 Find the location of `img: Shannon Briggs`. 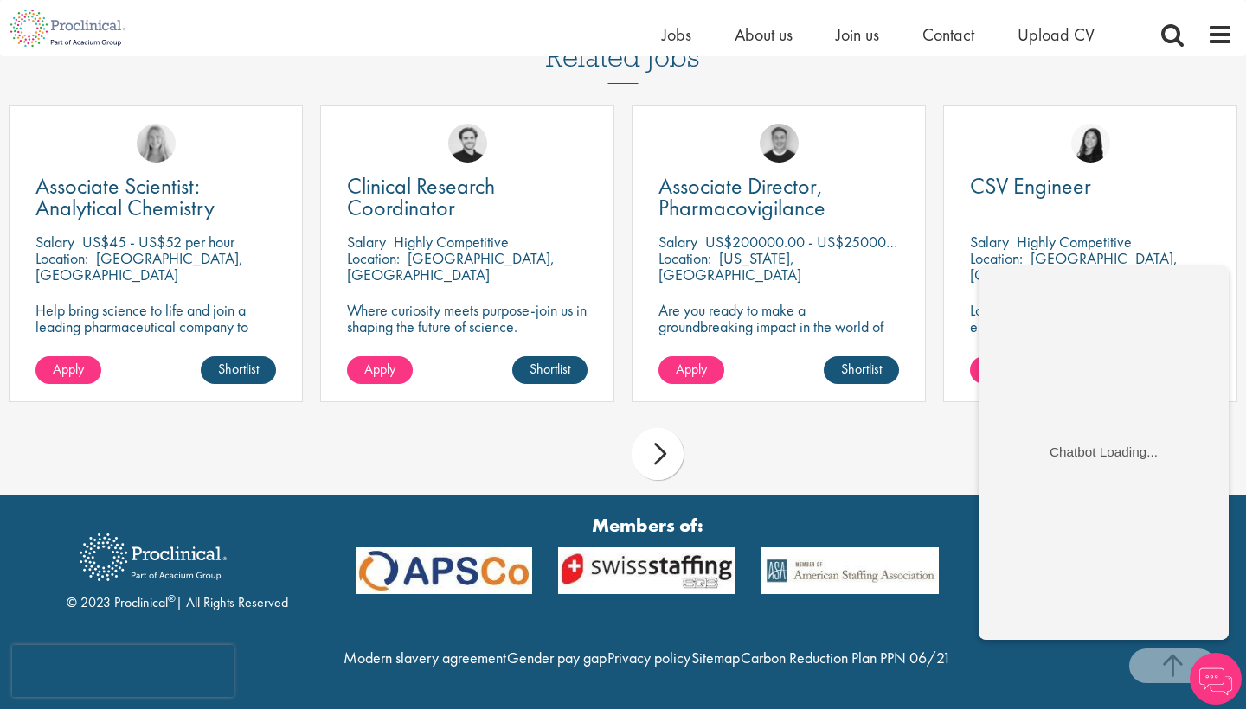

img: Shannon Briggs is located at coordinates (156, 143).